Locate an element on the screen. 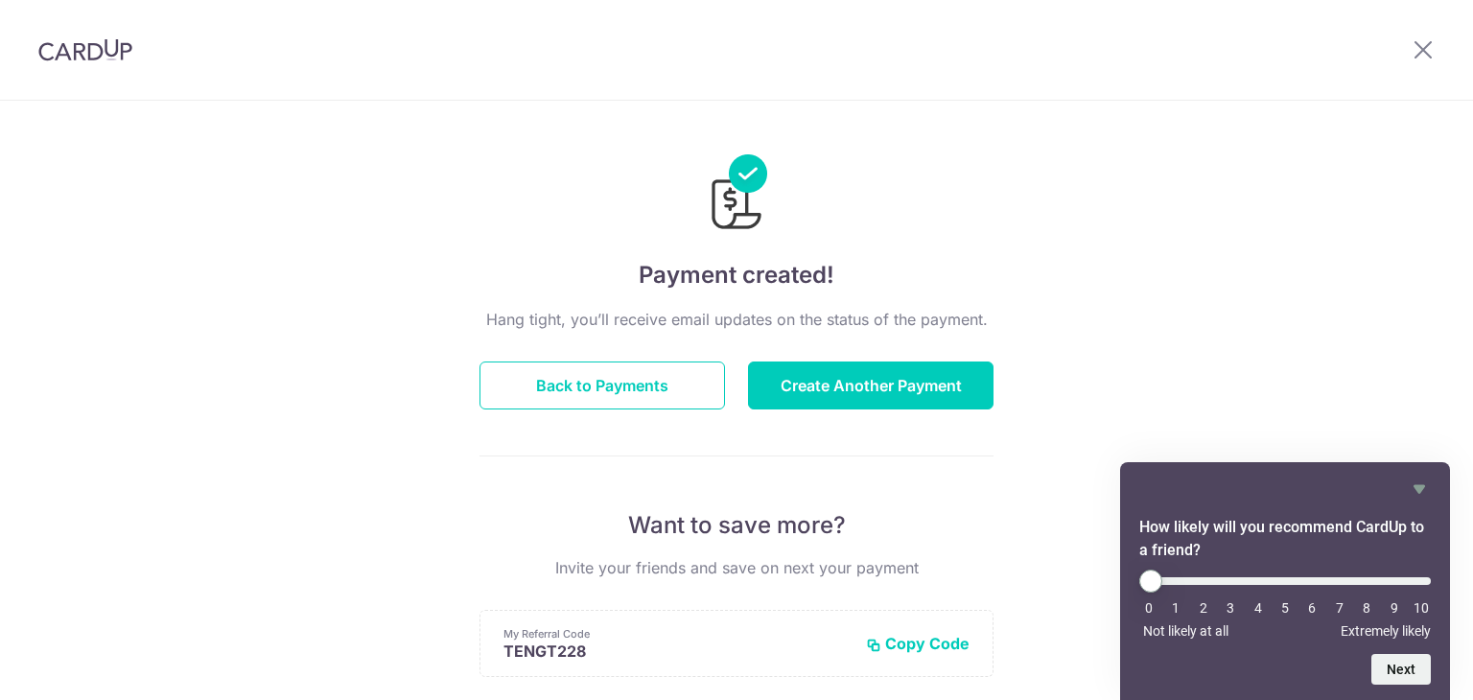  li: 3 is located at coordinates (1230, 608).